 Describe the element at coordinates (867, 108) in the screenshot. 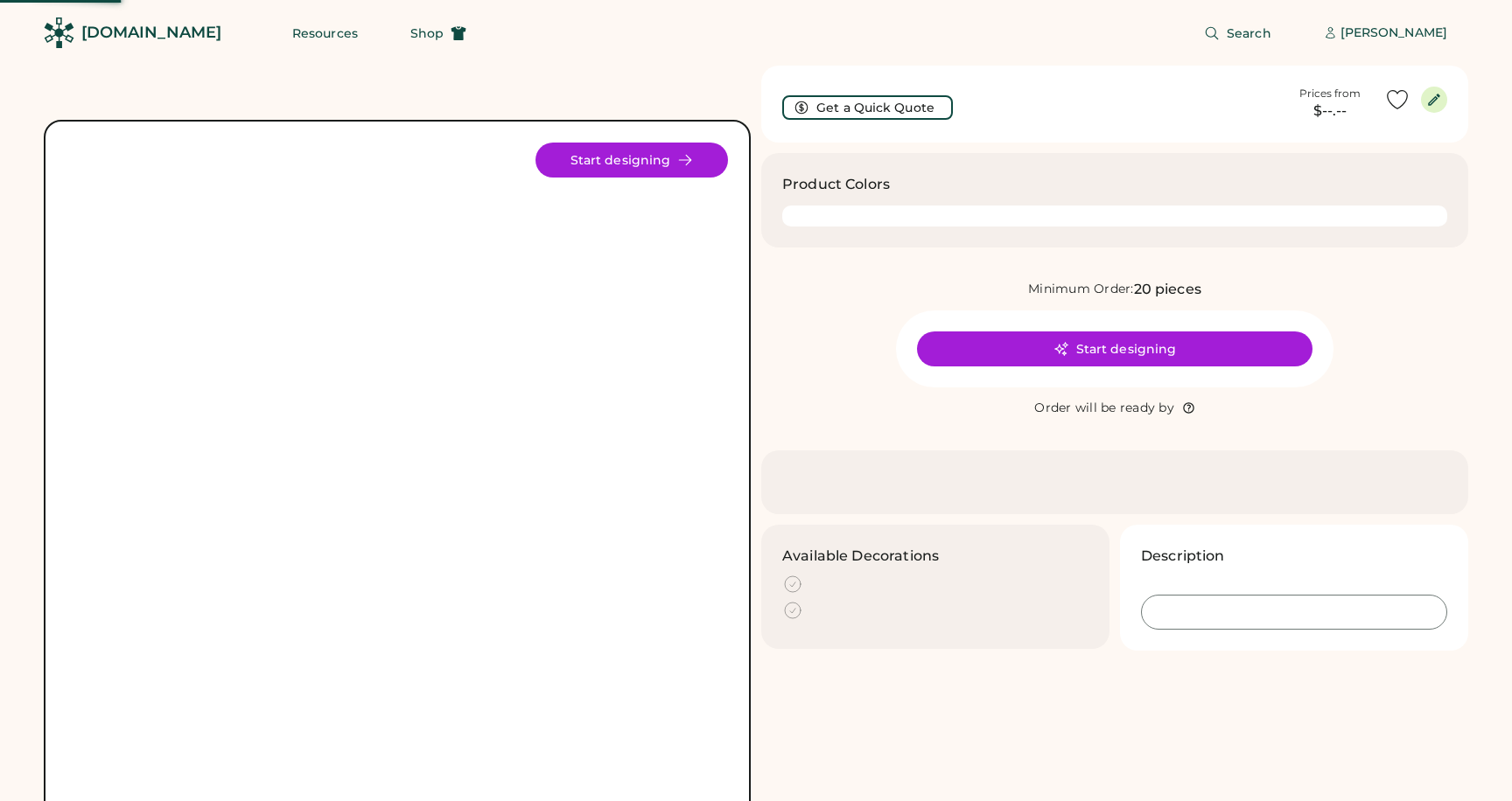

I see `button: Get a Quick Quote` at that location.